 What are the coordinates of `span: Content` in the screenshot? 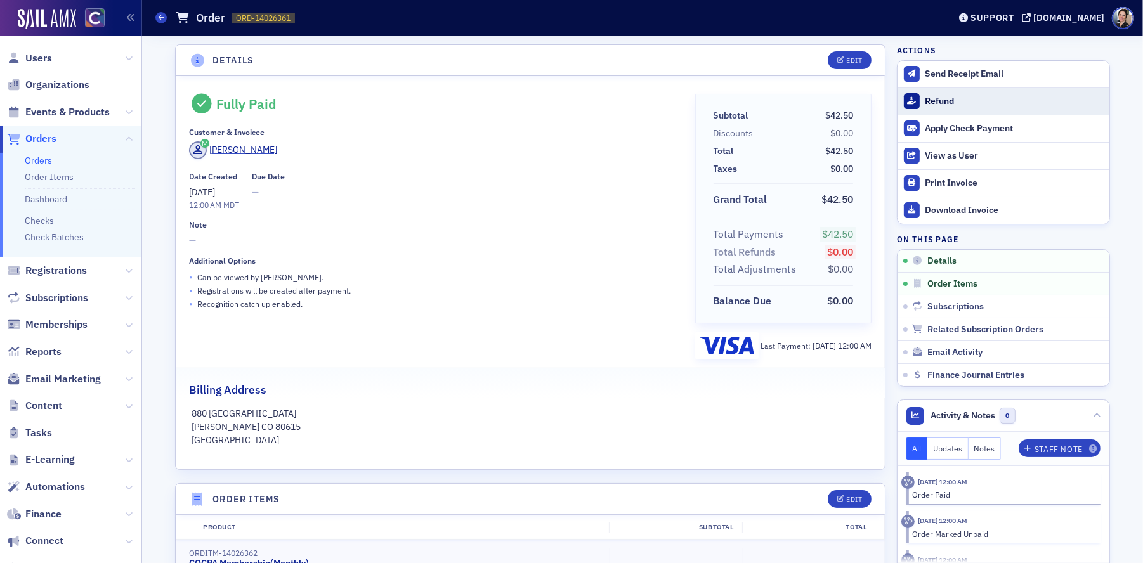 It's located at (44, 406).